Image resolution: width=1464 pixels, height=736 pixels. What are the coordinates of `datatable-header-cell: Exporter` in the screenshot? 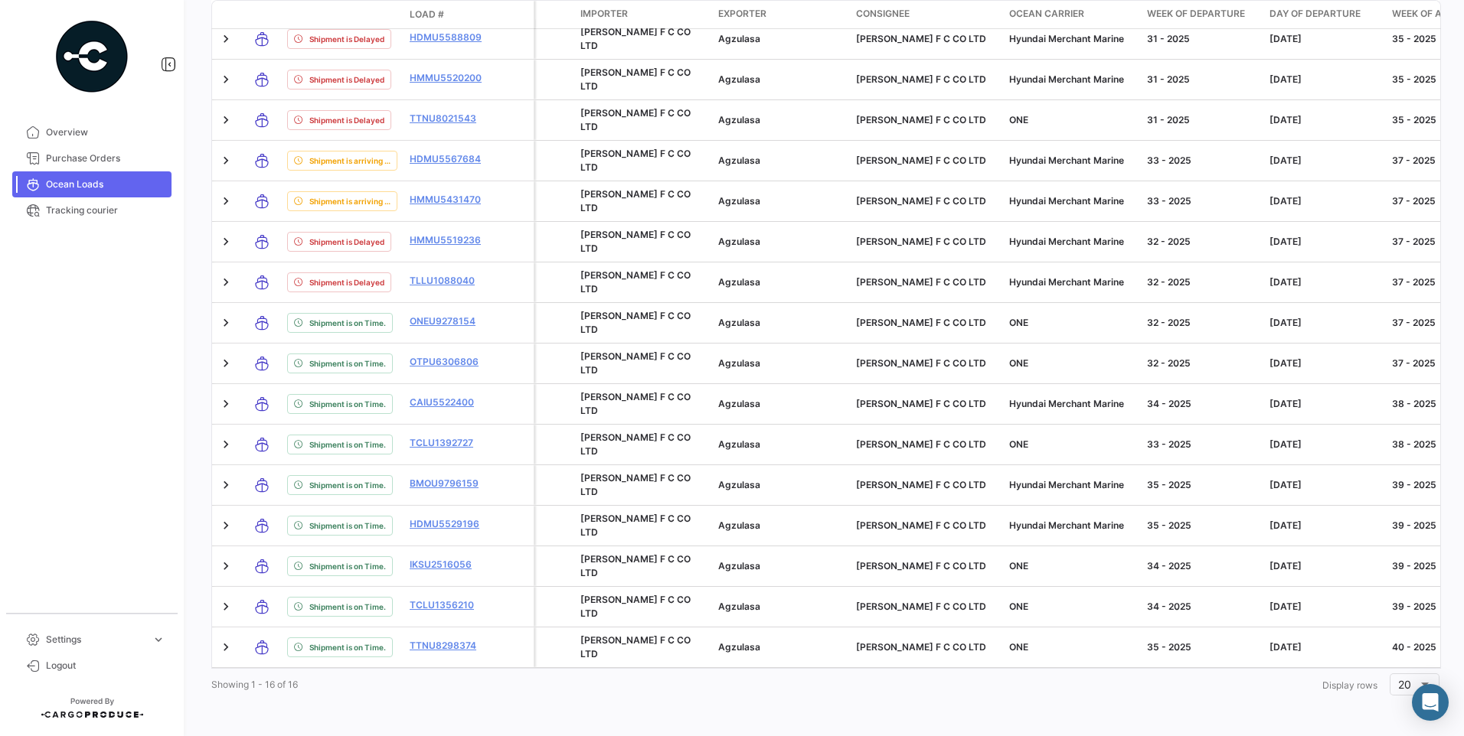 It's located at (781, 15).